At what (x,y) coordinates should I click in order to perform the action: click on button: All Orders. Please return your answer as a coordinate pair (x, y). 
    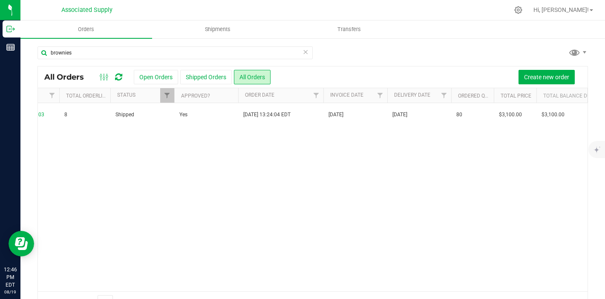
    Looking at the image, I should click on (252, 77).